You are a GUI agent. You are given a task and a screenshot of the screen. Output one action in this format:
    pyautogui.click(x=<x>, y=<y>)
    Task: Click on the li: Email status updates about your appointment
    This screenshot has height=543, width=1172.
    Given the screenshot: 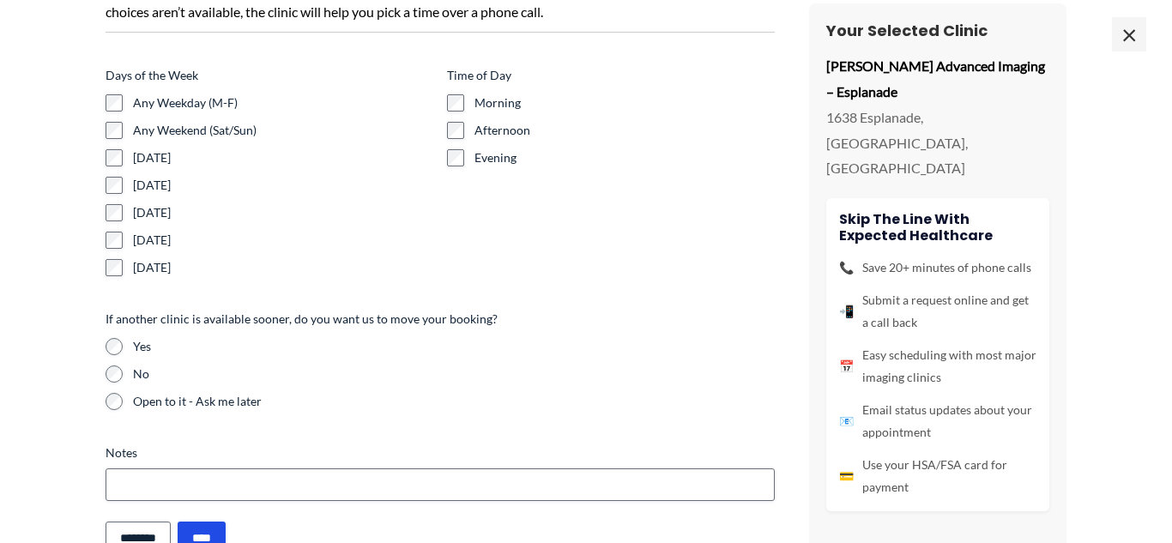 What is the action you would take?
    pyautogui.click(x=937, y=421)
    